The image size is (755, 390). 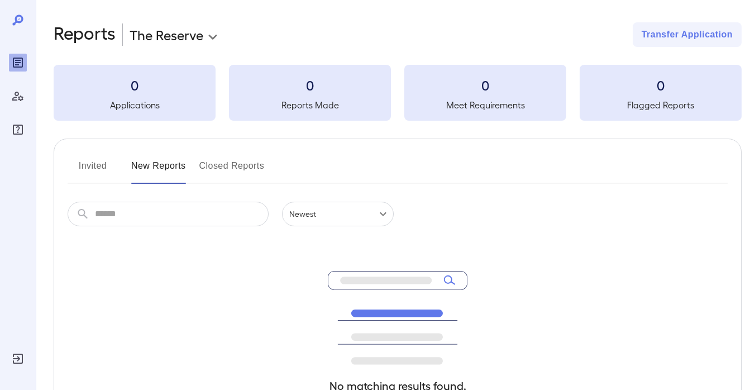 I want to click on h5: Flagged Reports, so click(x=661, y=105).